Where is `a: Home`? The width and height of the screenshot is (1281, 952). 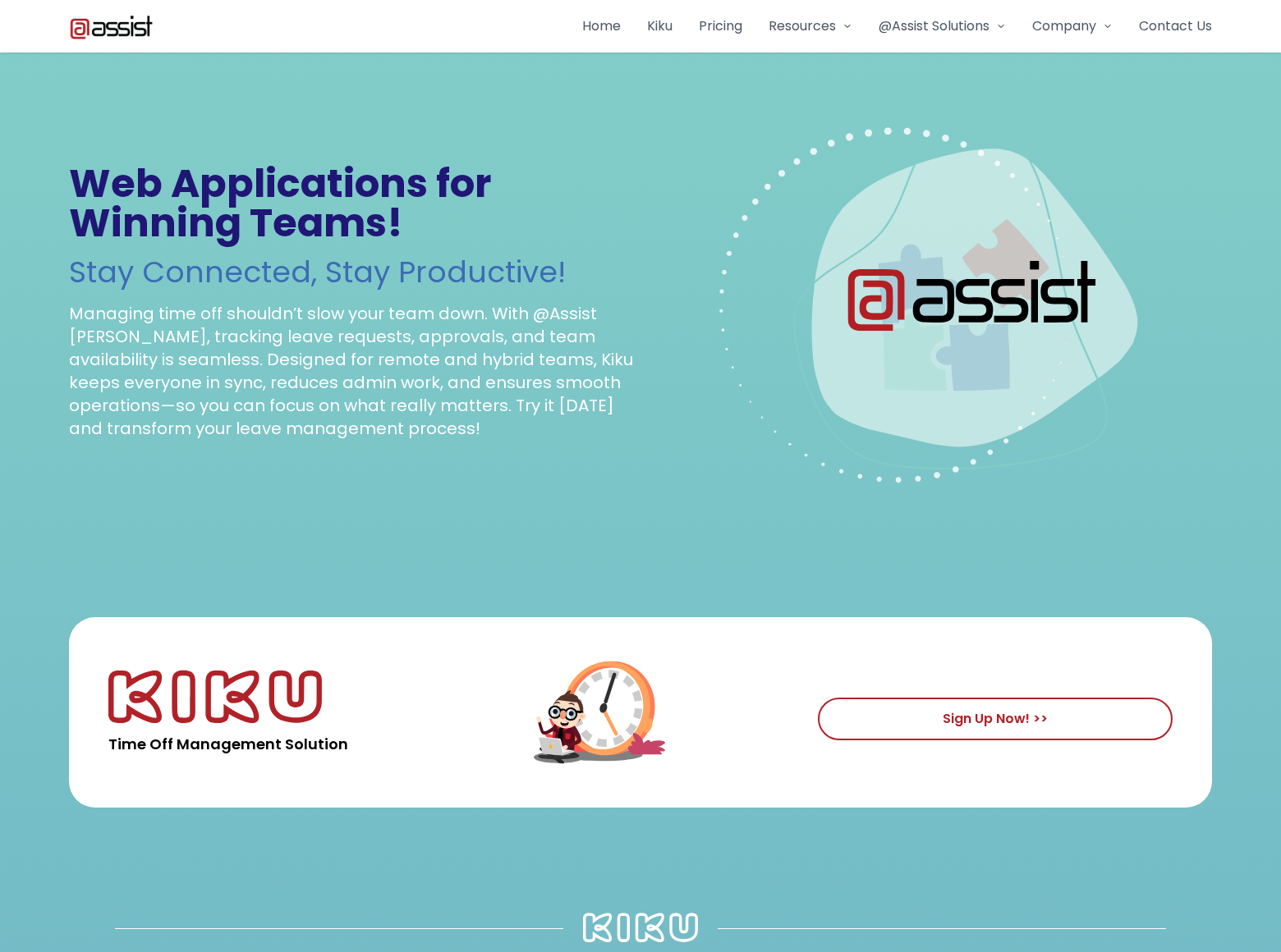 a: Home is located at coordinates (601, 26).